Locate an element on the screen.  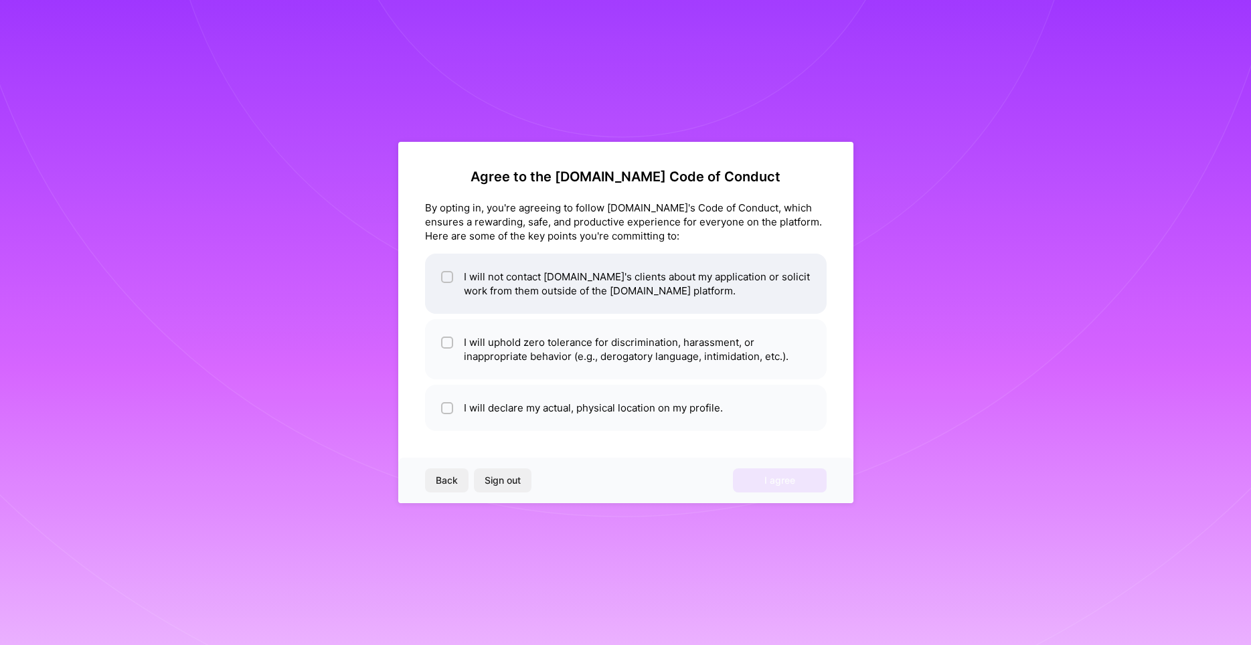
button: Sign out is located at coordinates (502, 480).